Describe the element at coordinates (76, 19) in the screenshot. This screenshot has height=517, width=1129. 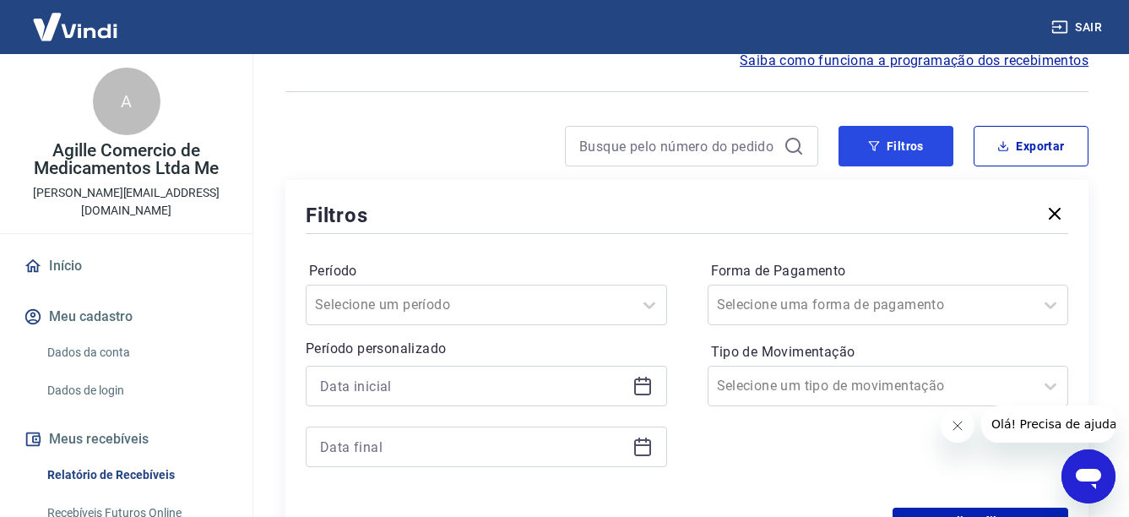
I see `span: Olá! Precisa de ajuda?` at that location.